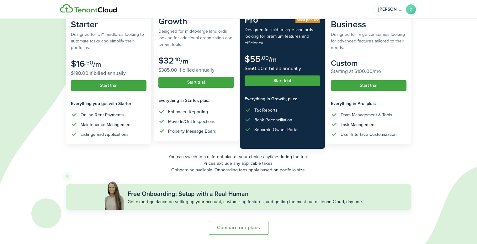 This screenshot has width=477, height=244. What do you see at coordinates (188, 193) in the screenshot?
I see `subscription-pricing-banner-title: Free Onboarding: Setup with a Real Human` at bounding box center [188, 193].